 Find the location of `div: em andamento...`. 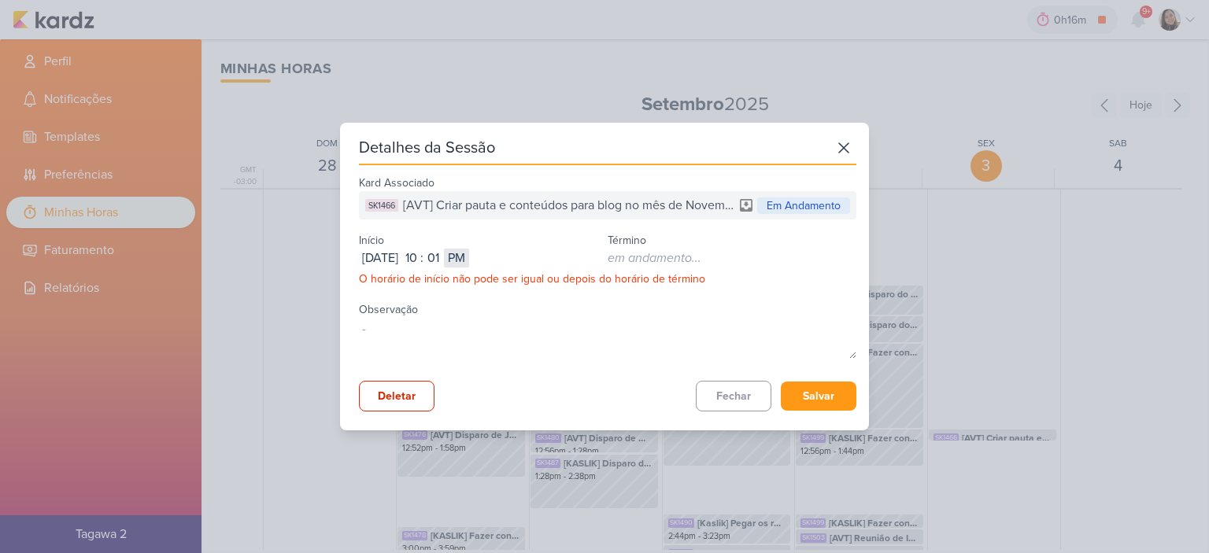

div: em andamento... is located at coordinates (654, 258).